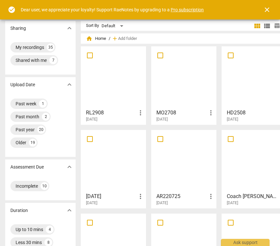 Image resolution: width=280 pixels, height=246 pixels. Describe the element at coordinates (252, 196) in the screenshot. I see `h3: Coach Stephanie RC HD3006` at that location.